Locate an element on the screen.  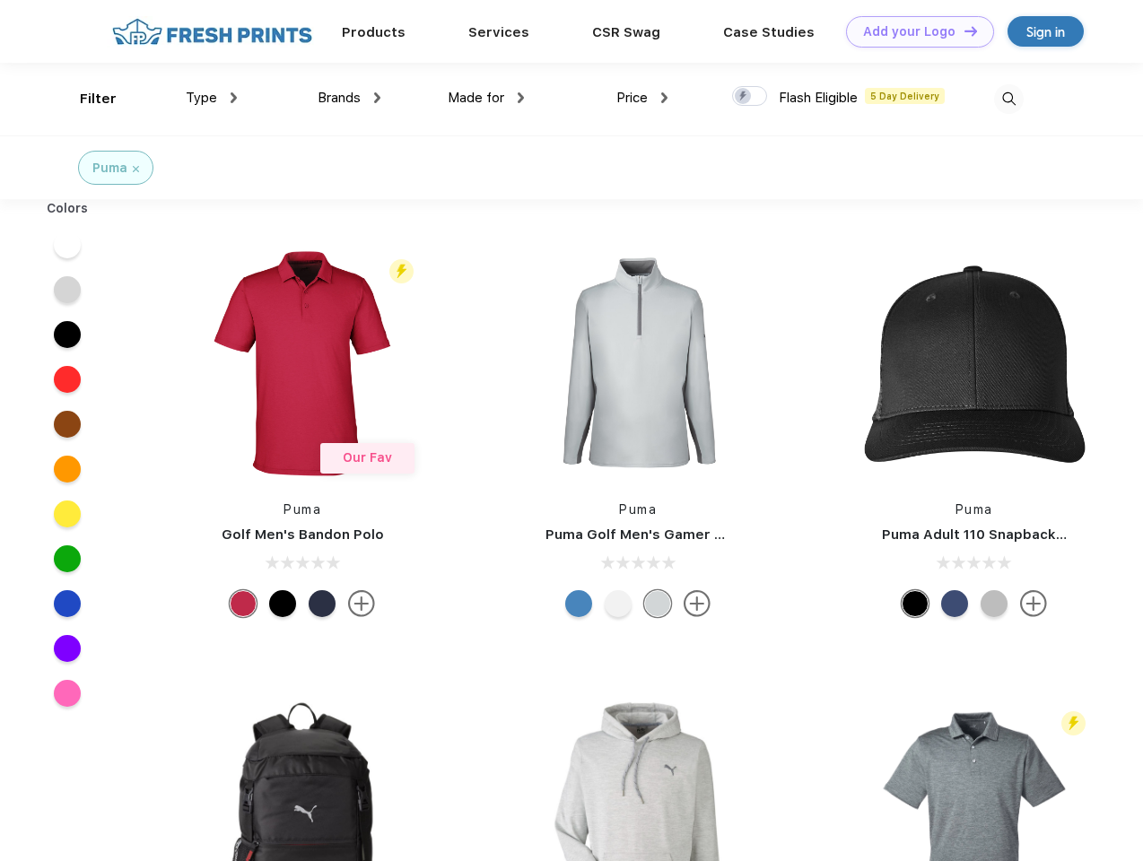
img: filter_cancel.svg is located at coordinates (135, 169).